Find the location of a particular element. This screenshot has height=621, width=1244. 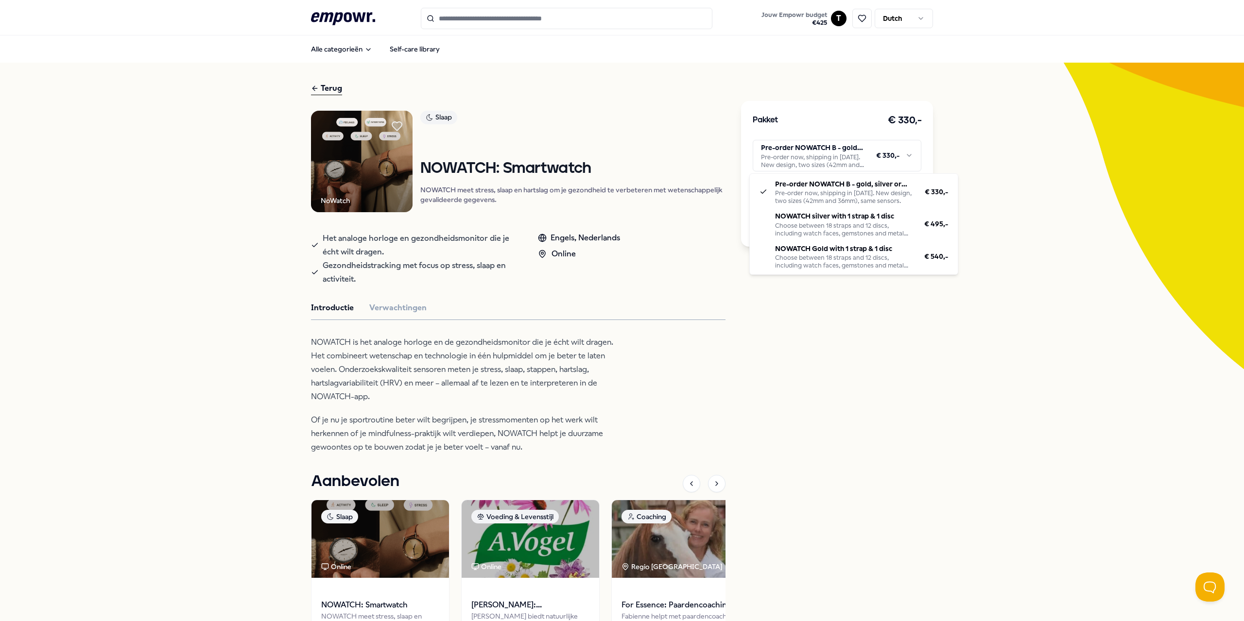

span: € 540,- is located at coordinates (936, 257).